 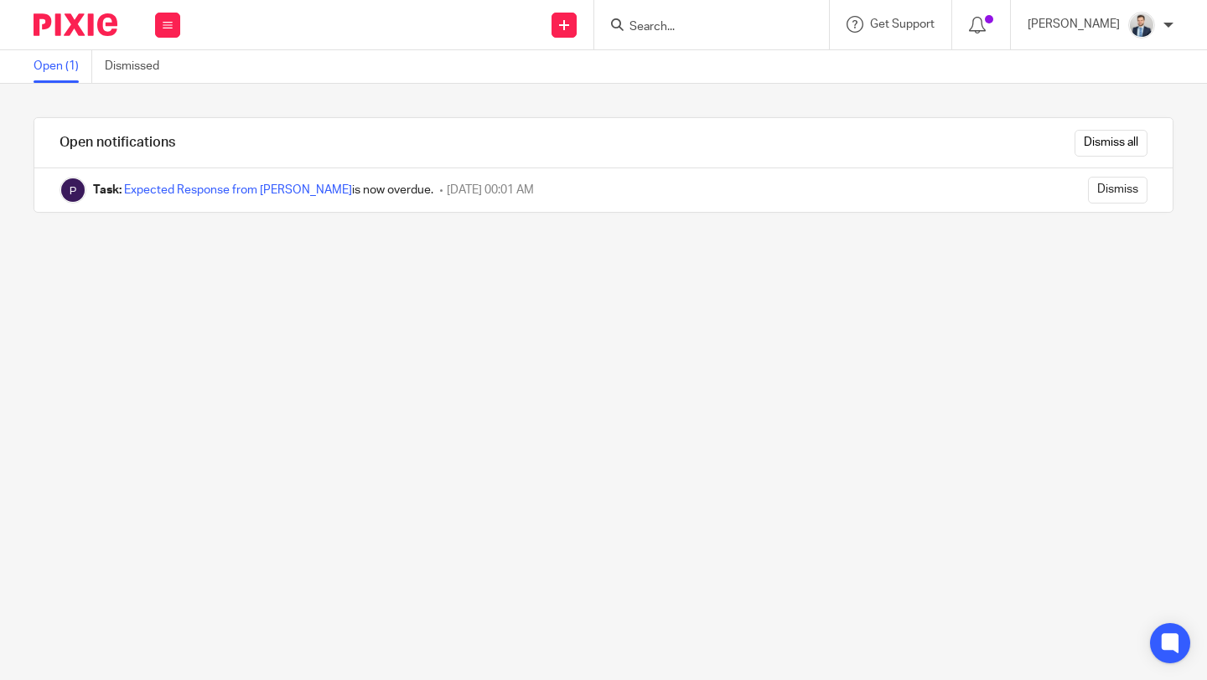 I want to click on a: Dismissed, so click(x=138, y=66).